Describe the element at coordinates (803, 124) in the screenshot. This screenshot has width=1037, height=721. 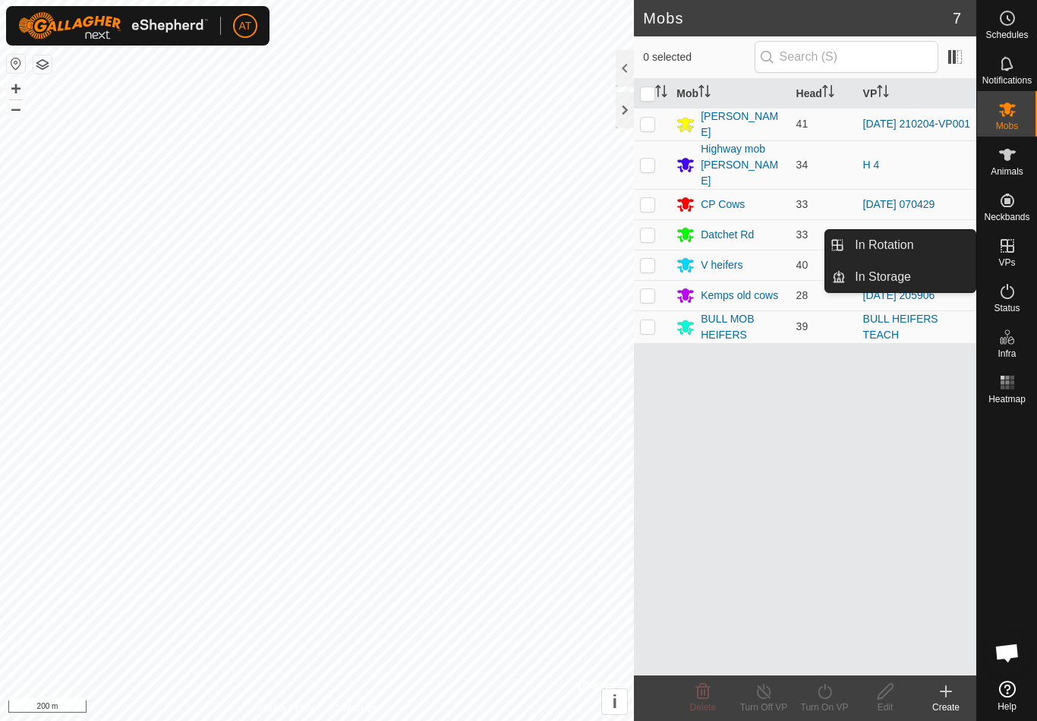
I see `span: 41` at that location.